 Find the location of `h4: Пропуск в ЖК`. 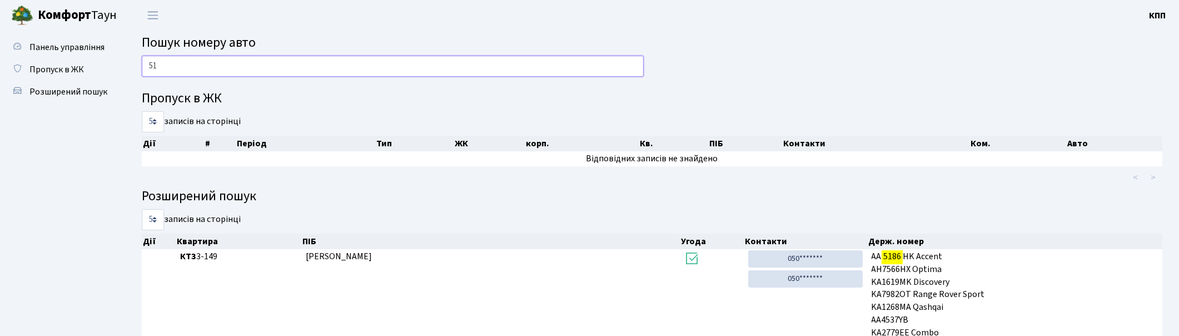

h4: Пропуск в ЖК is located at coordinates (652, 98).